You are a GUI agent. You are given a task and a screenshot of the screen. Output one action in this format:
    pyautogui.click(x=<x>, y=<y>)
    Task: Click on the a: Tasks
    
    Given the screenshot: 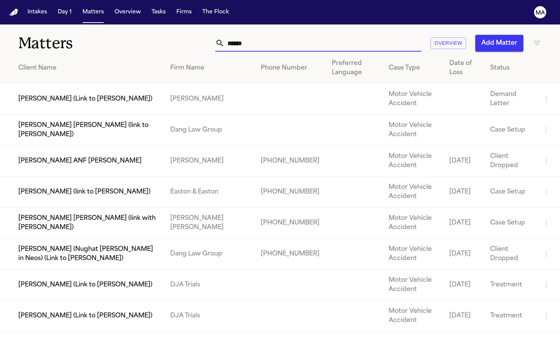 What is the action you would take?
    pyautogui.click(x=159, y=12)
    